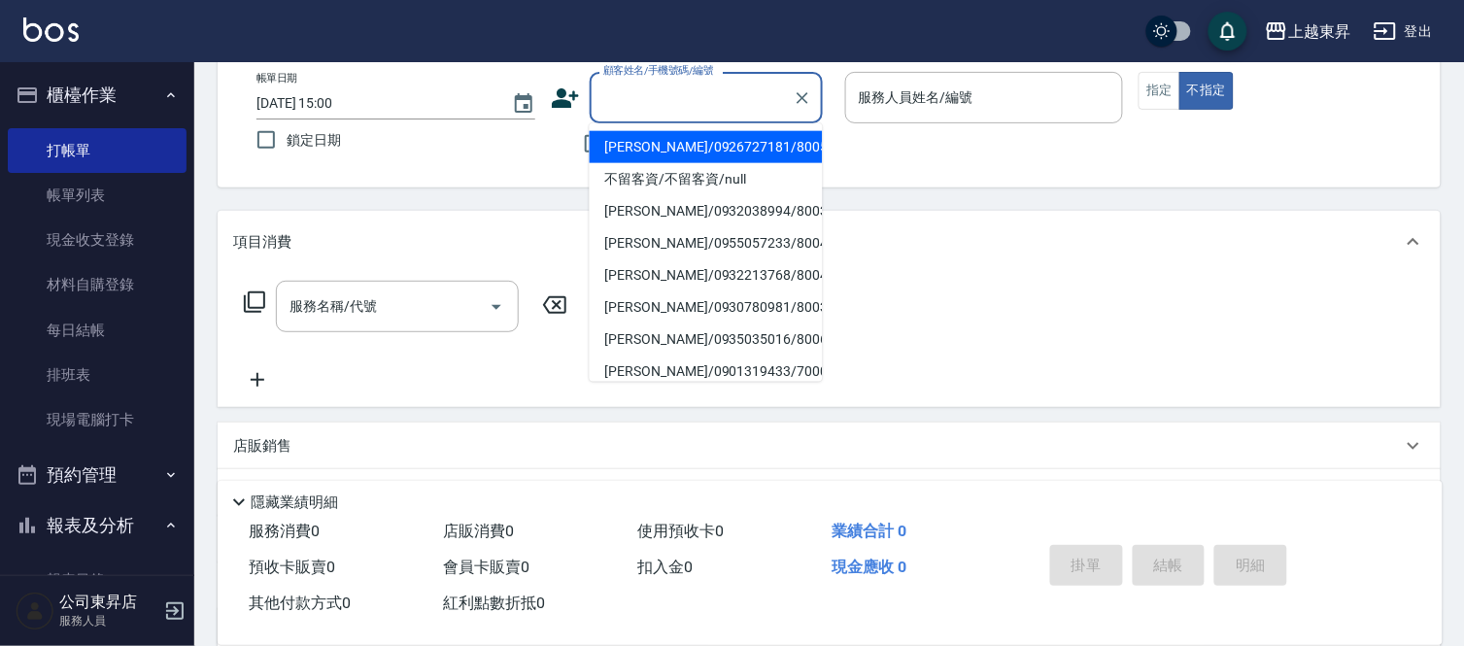 This screenshot has width=1464, height=646. Describe the element at coordinates (486, 566) in the screenshot. I see `span: 會員卡販賣 0` at that location.